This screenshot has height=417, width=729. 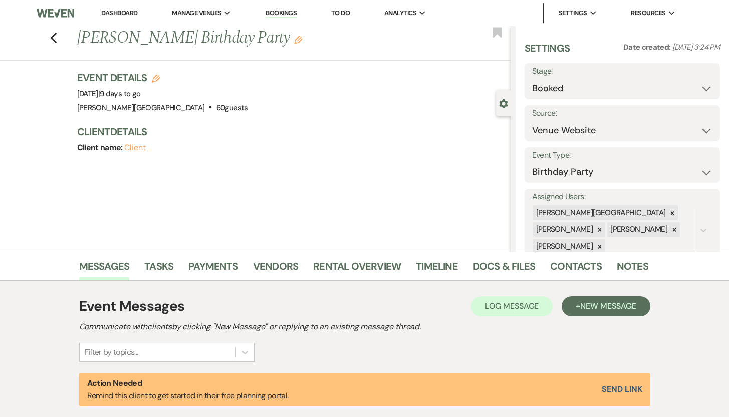 I want to click on img: Weven Logo, so click(x=55, y=13).